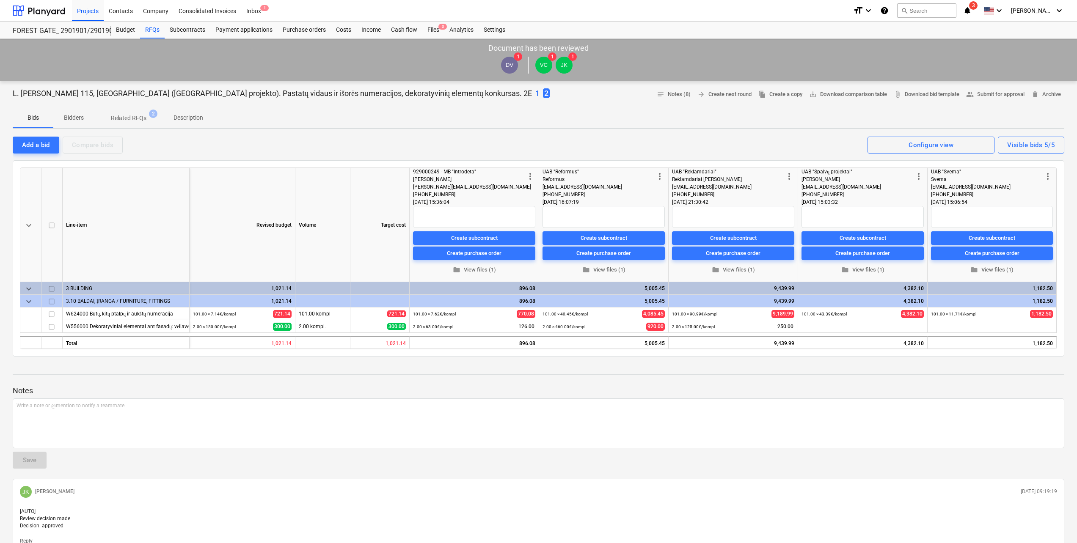 The image size is (1077, 543). I want to click on div: UAB "Reklamdariai", so click(728, 172).